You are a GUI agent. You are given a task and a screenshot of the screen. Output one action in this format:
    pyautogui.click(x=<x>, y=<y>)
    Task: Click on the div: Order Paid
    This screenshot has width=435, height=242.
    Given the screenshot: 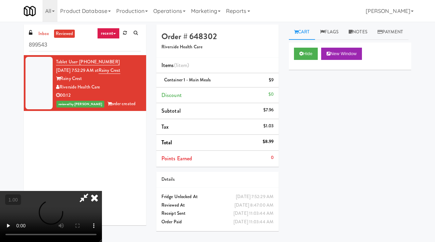 What is the action you would take?
    pyautogui.click(x=217, y=222)
    